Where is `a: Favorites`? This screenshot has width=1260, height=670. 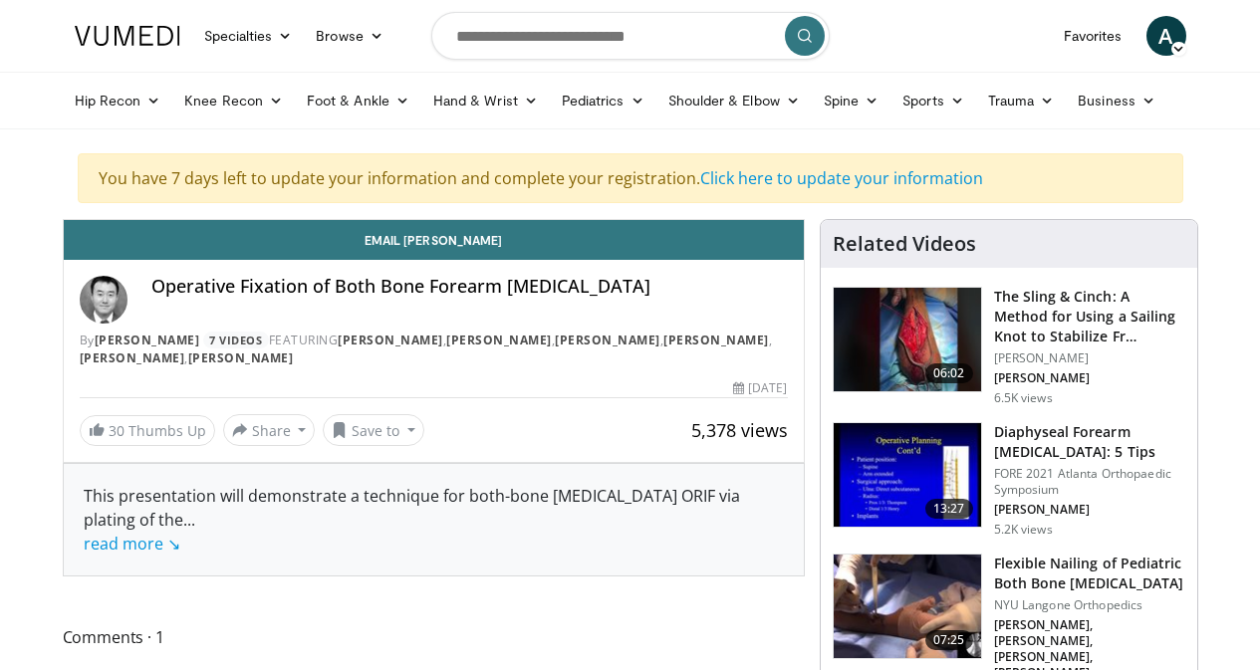 a: Favorites is located at coordinates (1092, 36).